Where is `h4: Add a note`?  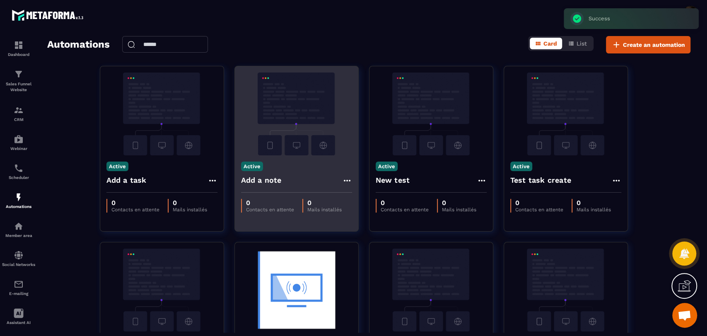 h4: Add a note is located at coordinates (262, 180).